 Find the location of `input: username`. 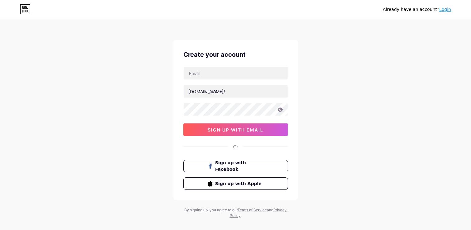

input: username is located at coordinates (236, 91).